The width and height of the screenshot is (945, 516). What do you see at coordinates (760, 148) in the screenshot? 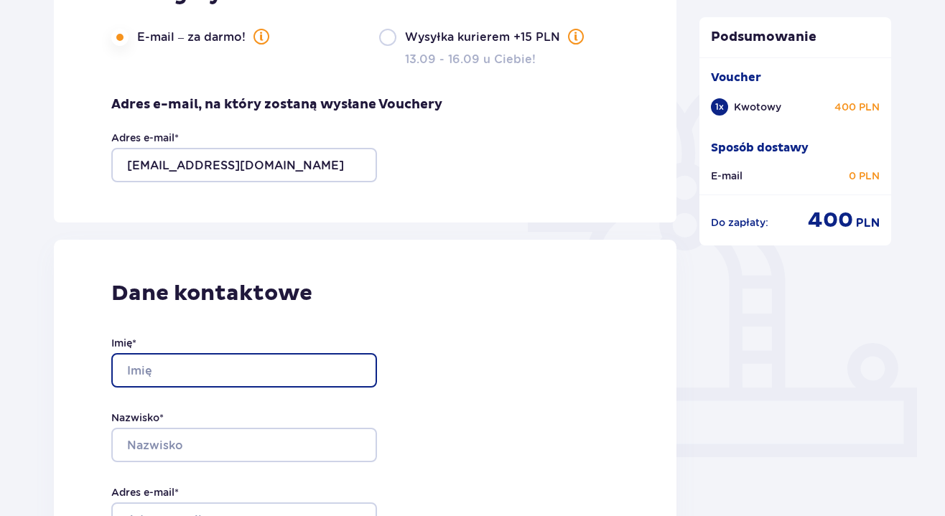
I see `p: Sposób dostawy` at bounding box center [760, 148].